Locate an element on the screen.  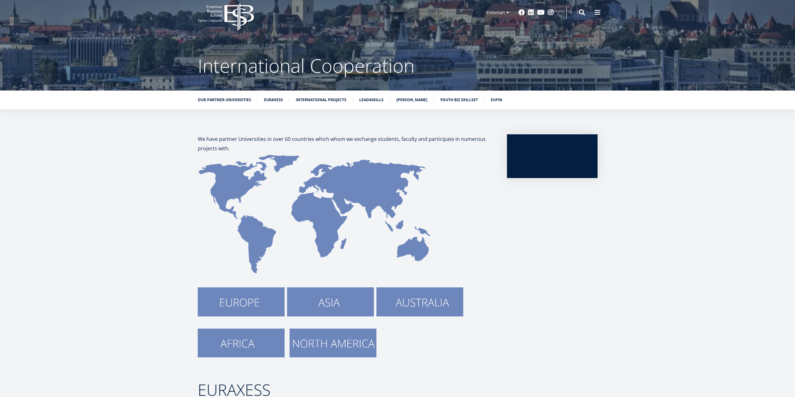
img: Australia.png is located at coordinates (420, 302).